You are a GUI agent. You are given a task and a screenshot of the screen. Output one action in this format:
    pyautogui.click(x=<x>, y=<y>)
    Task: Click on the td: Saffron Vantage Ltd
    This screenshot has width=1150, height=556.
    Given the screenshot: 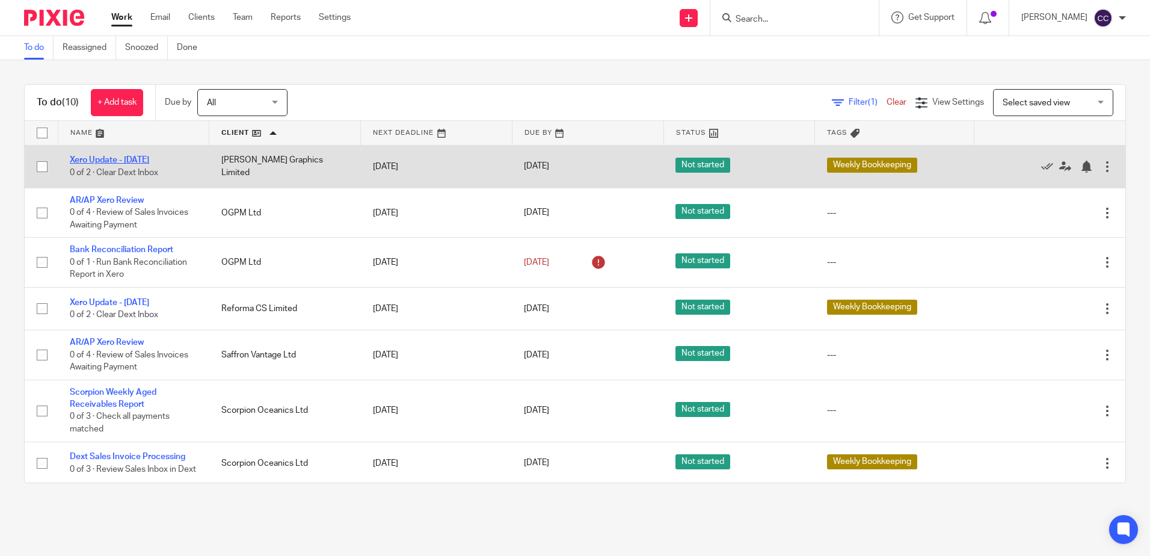 What is the action you would take?
    pyautogui.click(x=285, y=355)
    